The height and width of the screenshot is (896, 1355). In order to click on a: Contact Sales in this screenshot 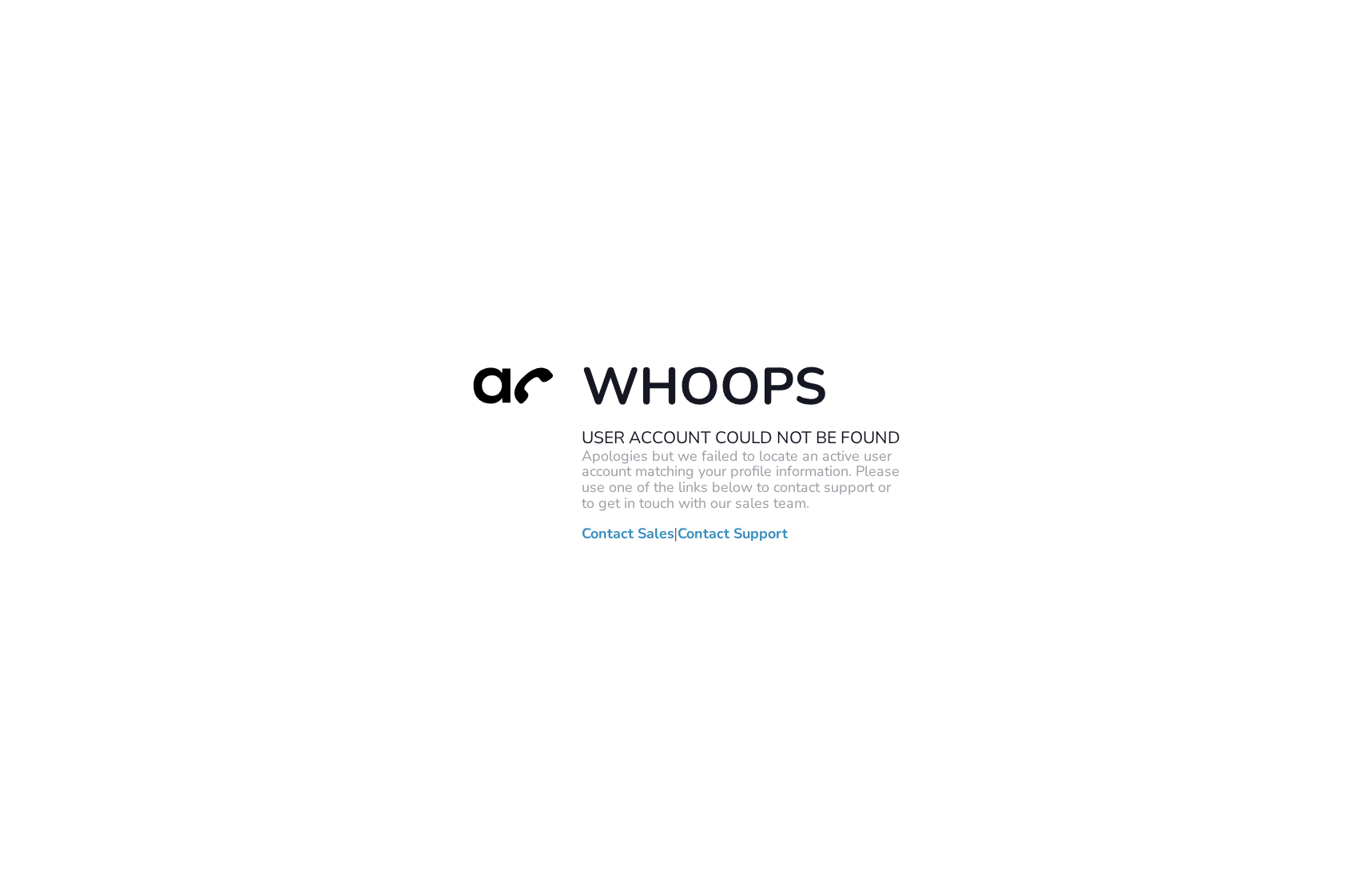, I will do `click(628, 533)`.